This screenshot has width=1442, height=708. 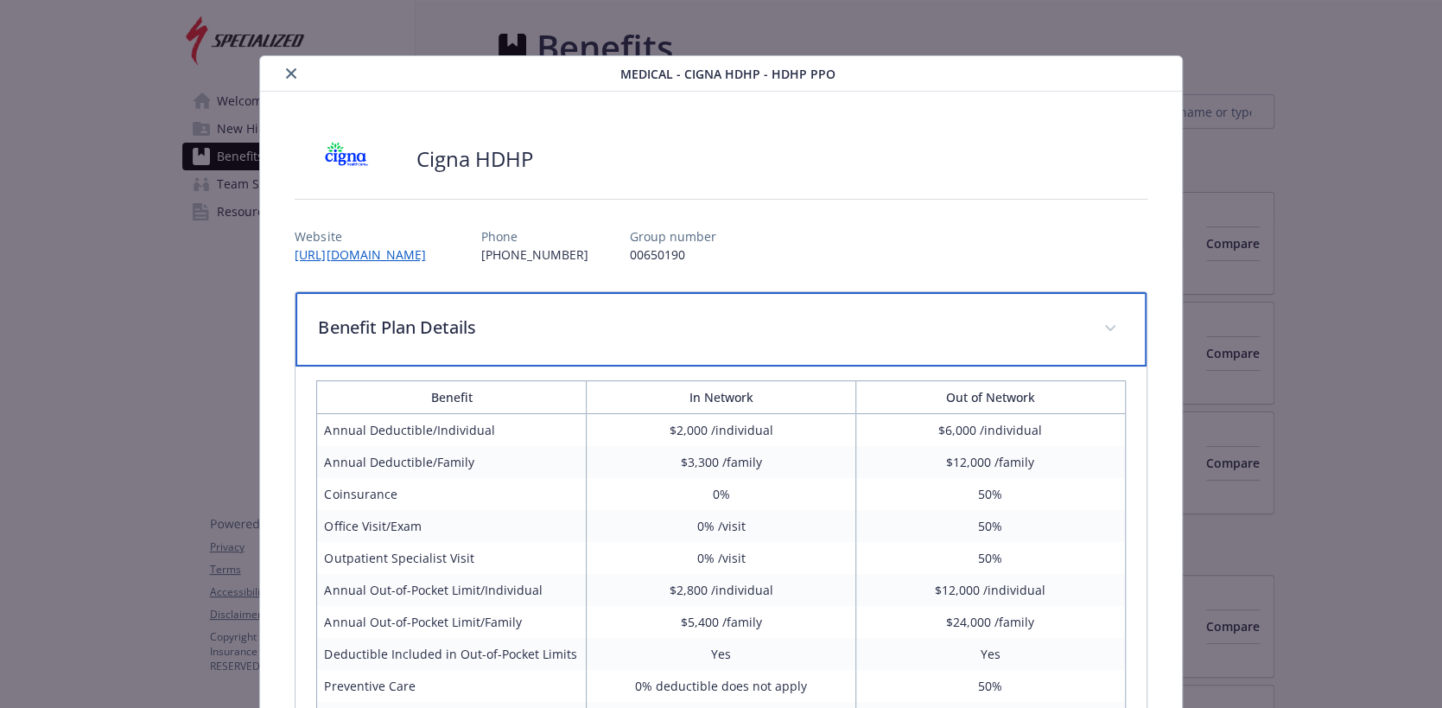 I want to click on td: $6,000 /individual, so click(x=990, y=430).